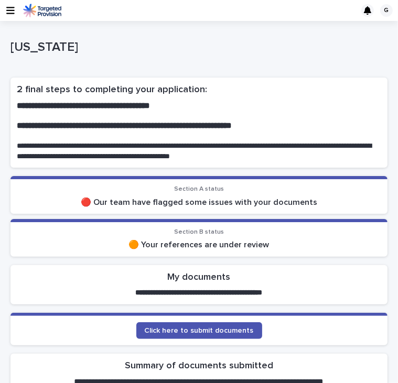  I want to click on div: G, so click(386, 10).